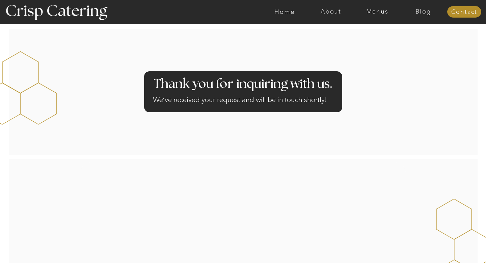 The image size is (486, 263). I want to click on nav: Menus, so click(377, 12).